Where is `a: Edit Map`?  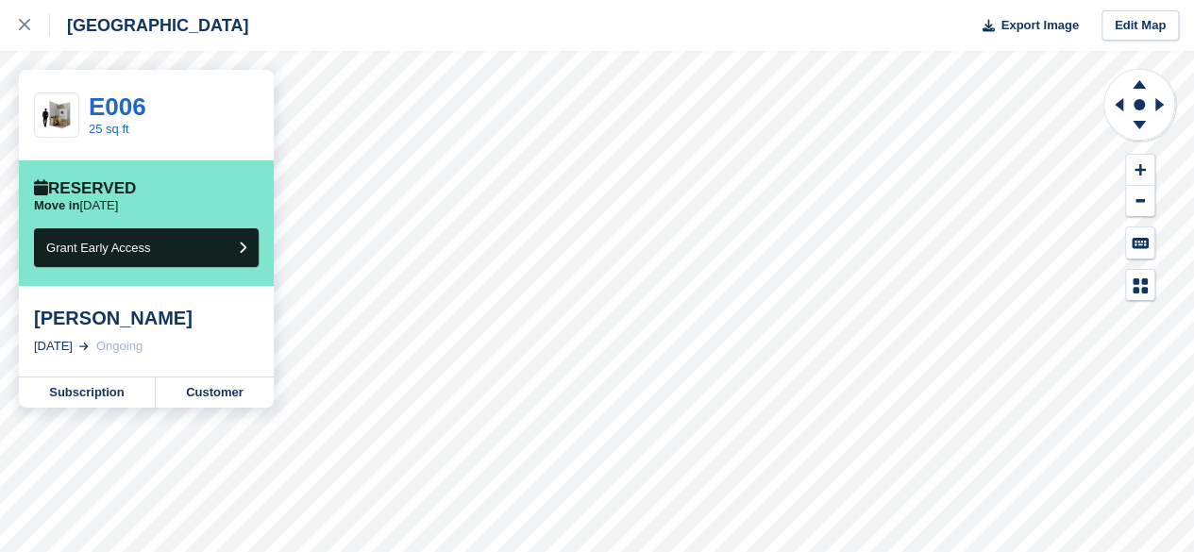
a: Edit Map is located at coordinates (1140, 25).